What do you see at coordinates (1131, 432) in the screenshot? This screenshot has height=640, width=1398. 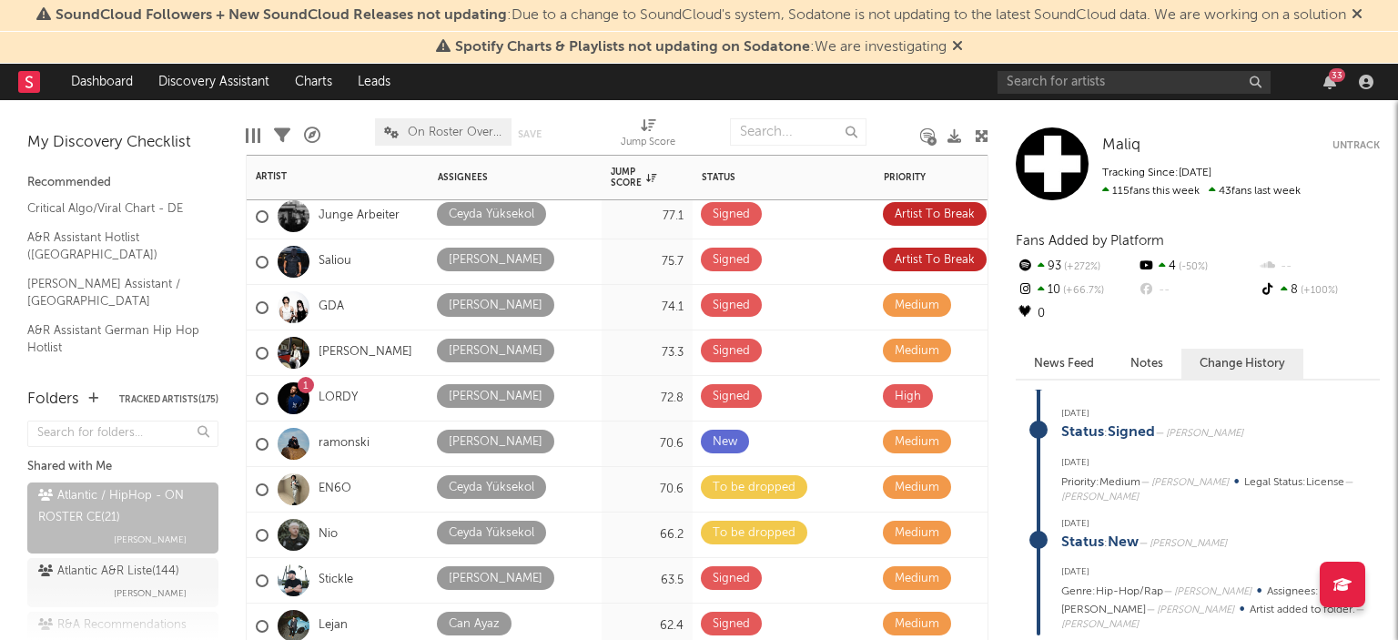 I see `span: Signed` at bounding box center [1131, 432].